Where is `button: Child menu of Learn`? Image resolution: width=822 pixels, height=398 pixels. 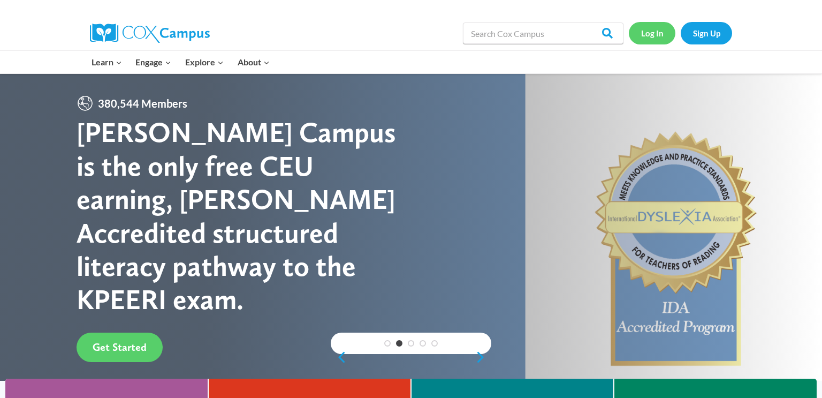
button: Child menu of Learn is located at coordinates (106, 62).